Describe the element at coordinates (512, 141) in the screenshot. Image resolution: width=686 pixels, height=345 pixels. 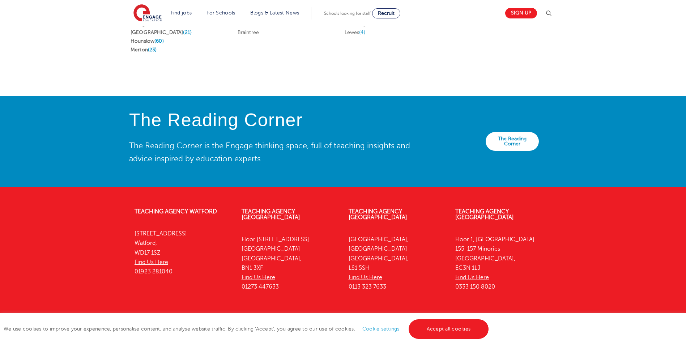
I see `a: The Reading Corner` at that location.